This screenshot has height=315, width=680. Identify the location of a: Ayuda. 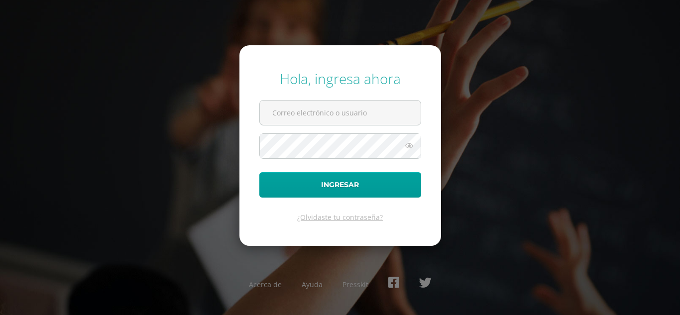
(312, 284).